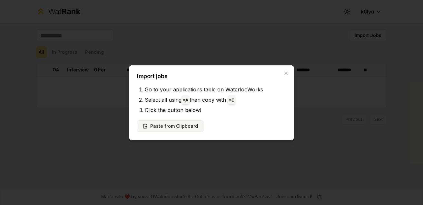 Image resolution: width=423 pixels, height=205 pixels. Describe the element at coordinates (232, 101) in the screenshot. I see `code: ⌘ C` at that location.